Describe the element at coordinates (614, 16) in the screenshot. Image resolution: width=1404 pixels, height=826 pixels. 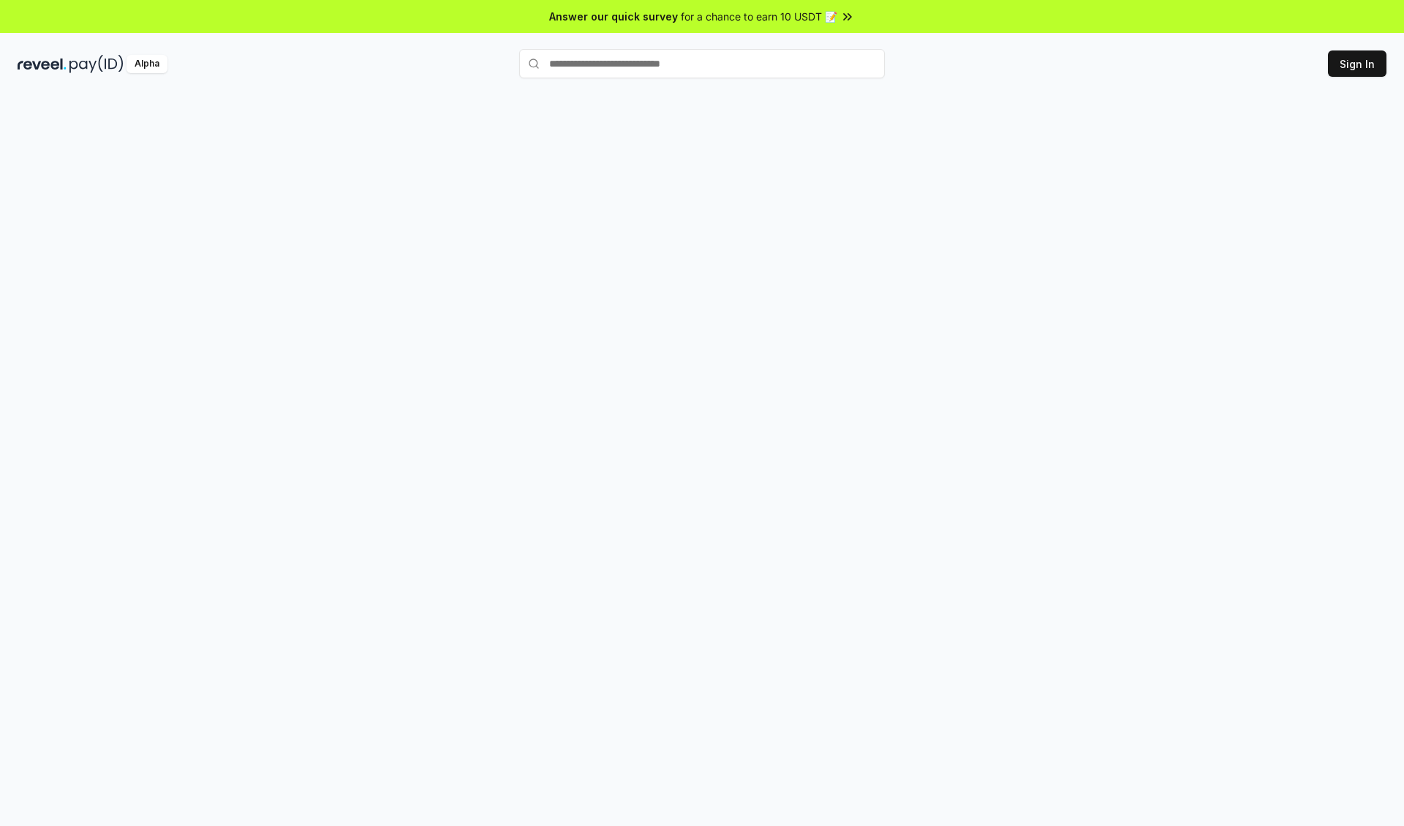
I see `span: Answer our quick survey` at that location.